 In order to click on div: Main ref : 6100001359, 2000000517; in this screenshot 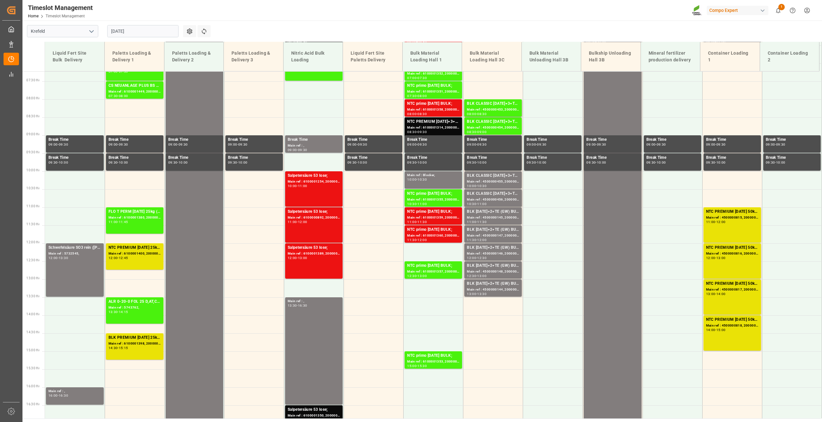, I will do `click(433, 217)`.